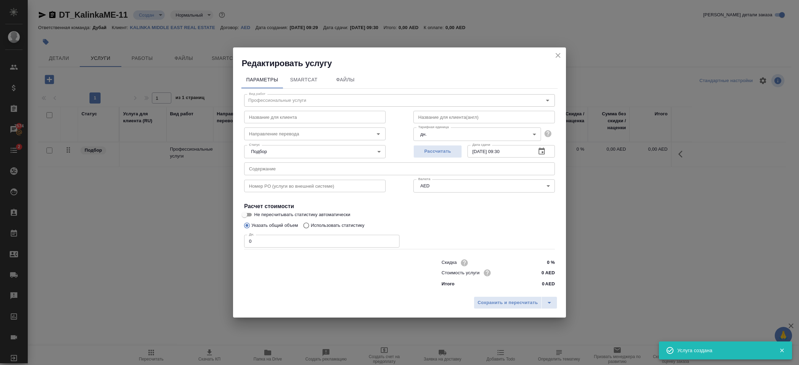 This screenshot has height=365, width=799. I want to click on button: Закрыть, so click(782, 351).